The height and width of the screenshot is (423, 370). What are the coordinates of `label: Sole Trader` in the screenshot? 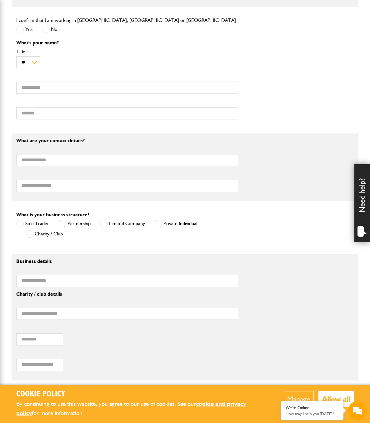 It's located at (32, 223).